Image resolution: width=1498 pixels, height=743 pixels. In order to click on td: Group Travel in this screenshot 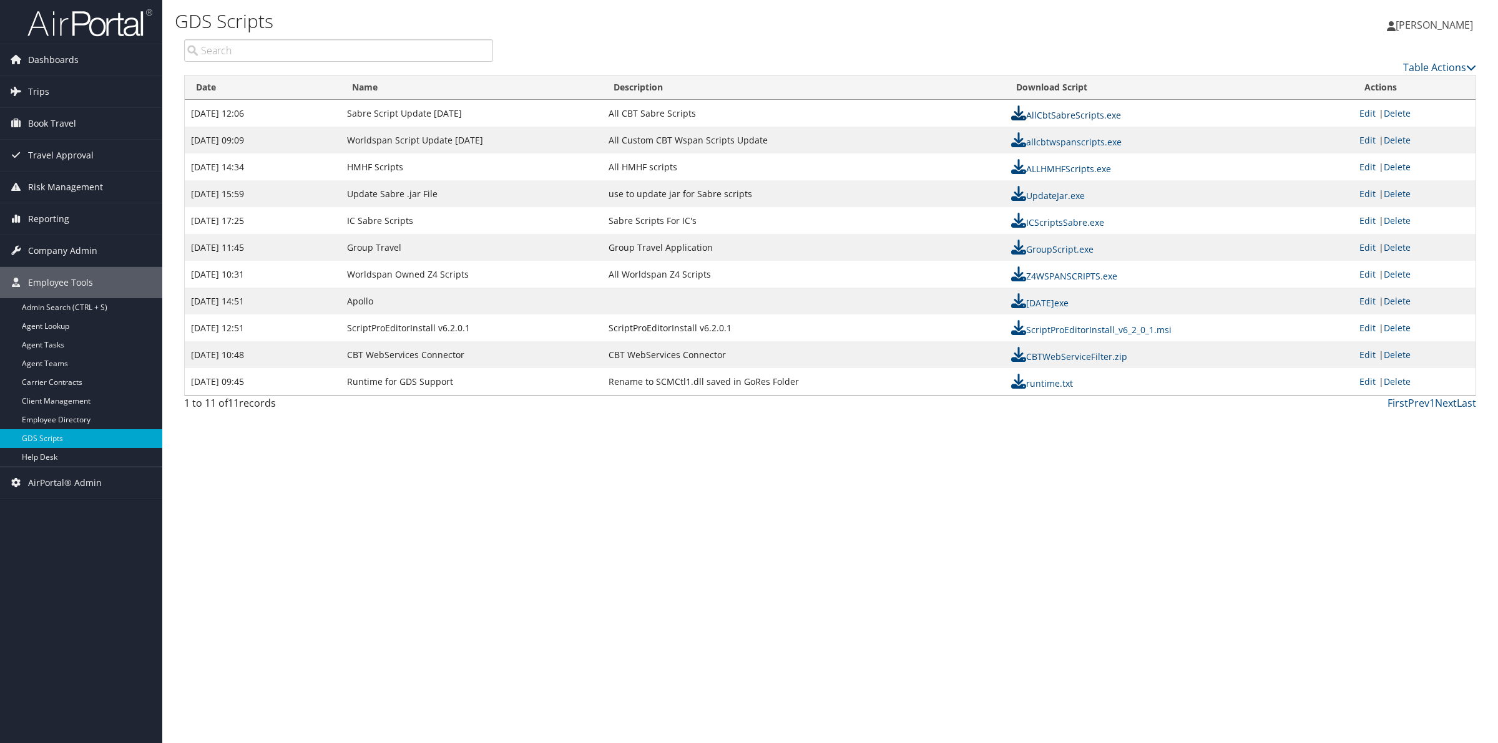, I will do `click(471, 247)`.